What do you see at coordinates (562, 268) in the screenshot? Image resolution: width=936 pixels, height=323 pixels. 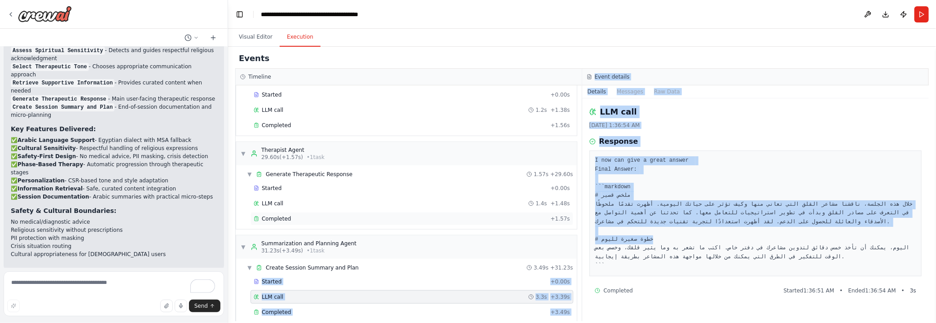 I see `span: + 31.23s` at bounding box center [562, 268].